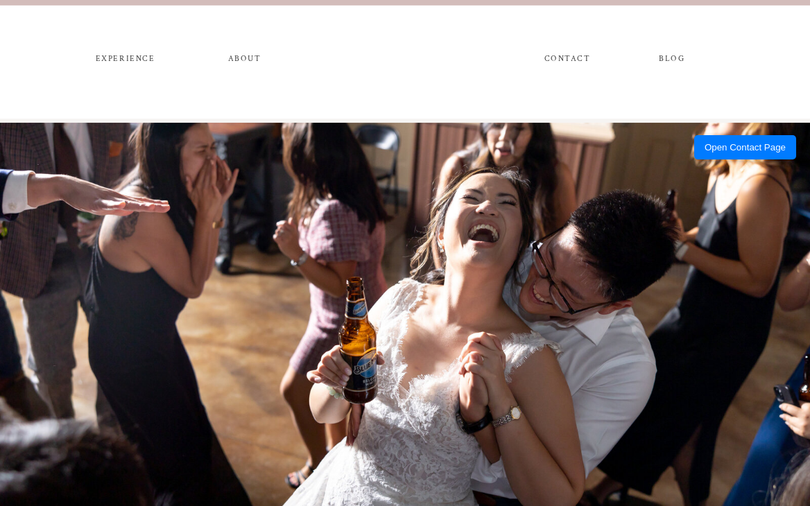  I want to click on nav: blog, so click(671, 61).